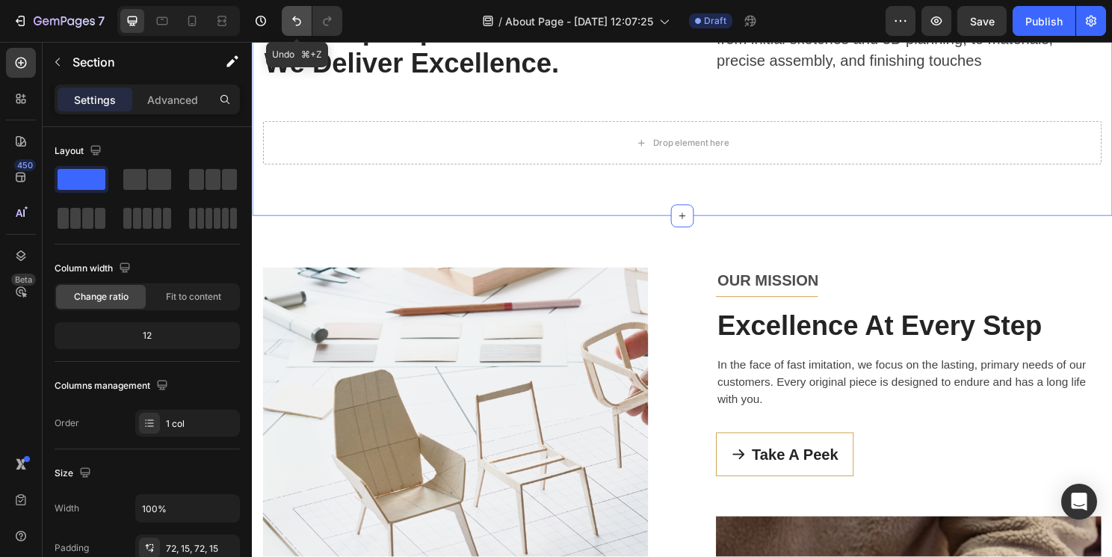  I want to click on div: 72, 15, 72, 15, so click(201, 549).